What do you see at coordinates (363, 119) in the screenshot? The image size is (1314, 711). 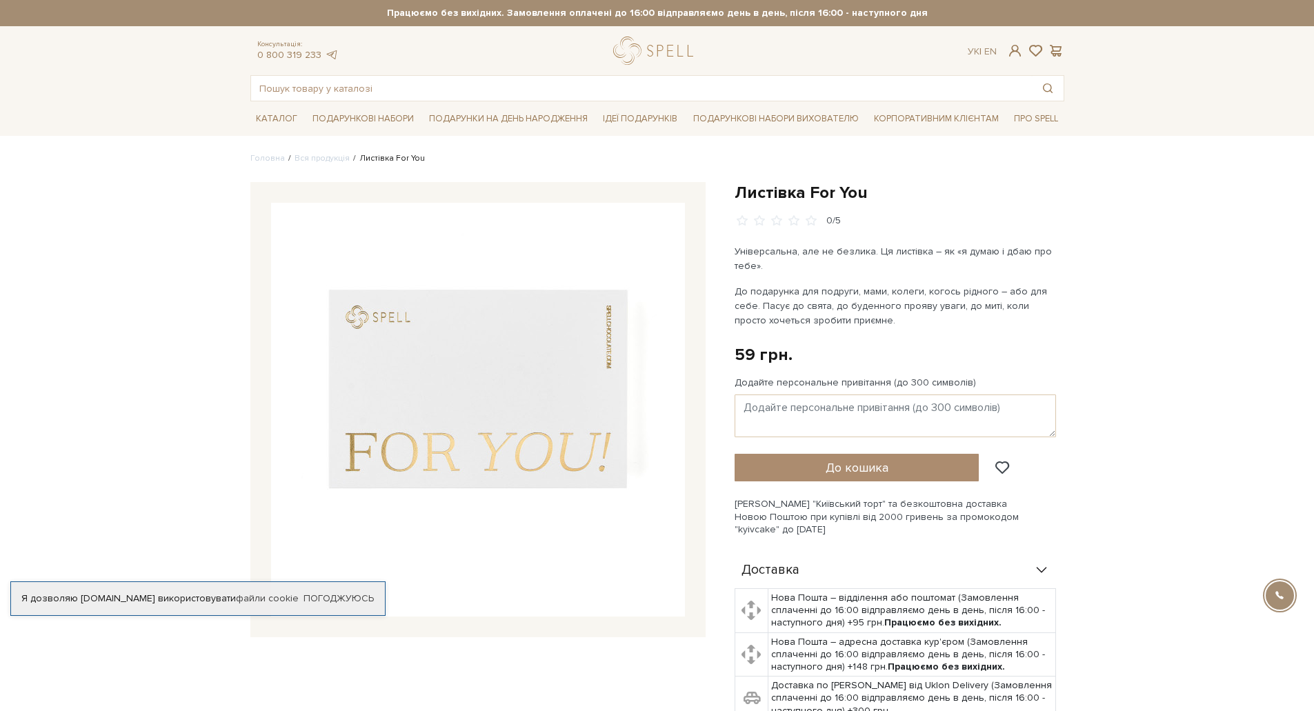 I see `a: Подарункові набори` at bounding box center [363, 119].